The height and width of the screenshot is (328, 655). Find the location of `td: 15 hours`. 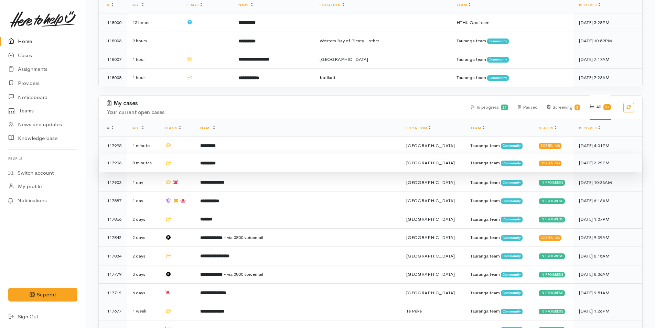

td: 15 hours is located at coordinates (154, 23).